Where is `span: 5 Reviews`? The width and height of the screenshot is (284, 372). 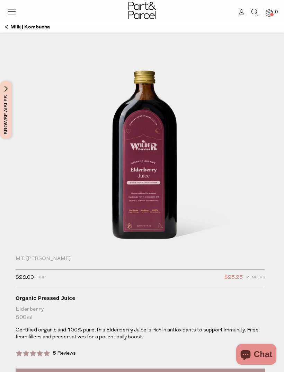
span: 5 Reviews is located at coordinates (64, 353).